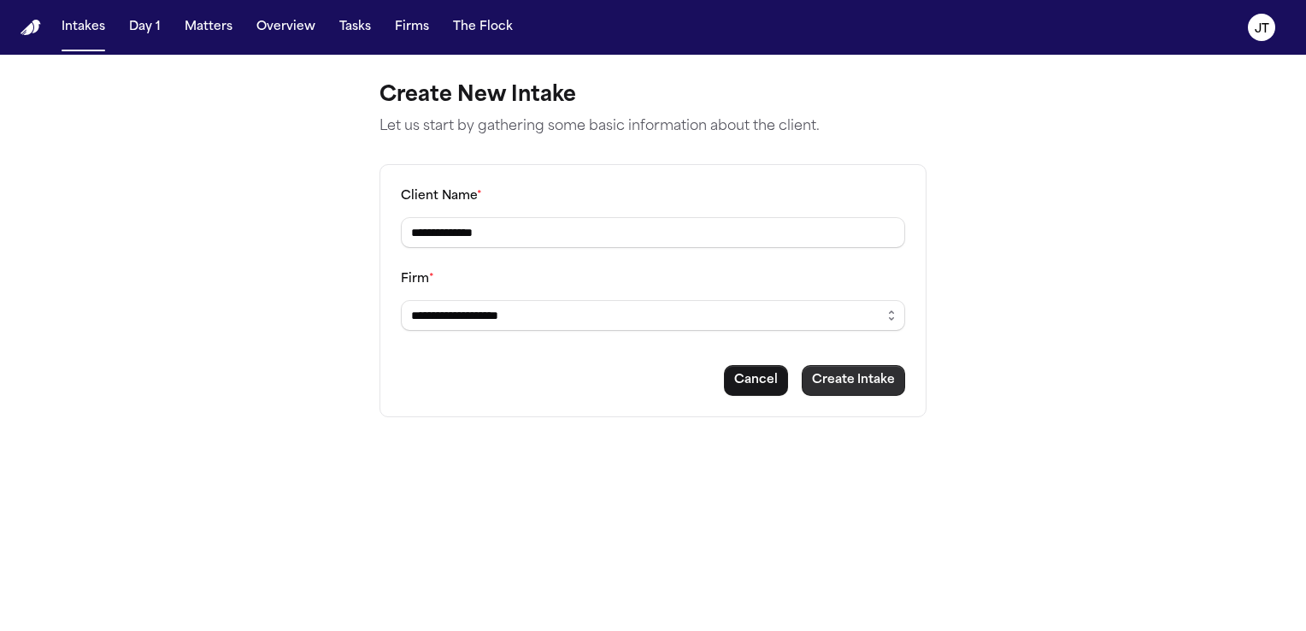 This screenshot has height=631, width=1306. What do you see at coordinates (355, 27) in the screenshot?
I see `a: Tasks` at bounding box center [355, 27].